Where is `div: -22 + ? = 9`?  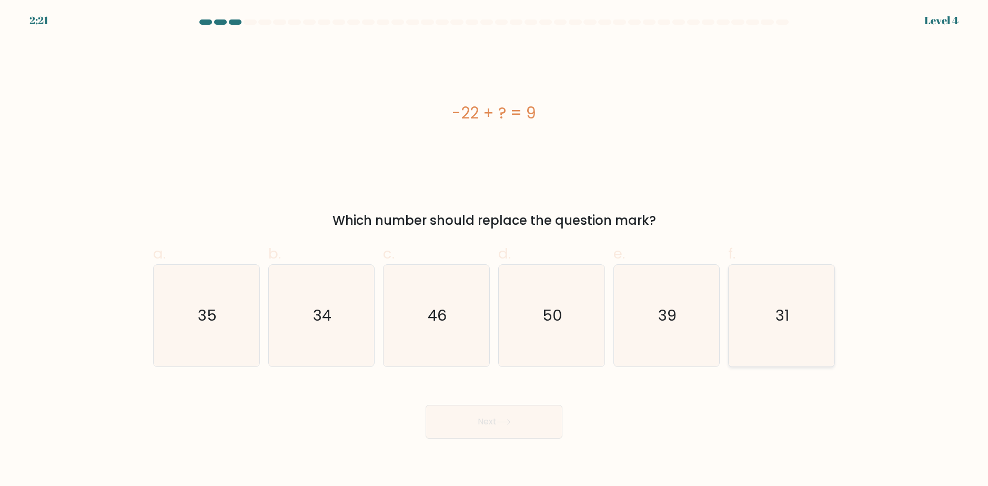 div: -22 + ? = 9 is located at coordinates (494, 113).